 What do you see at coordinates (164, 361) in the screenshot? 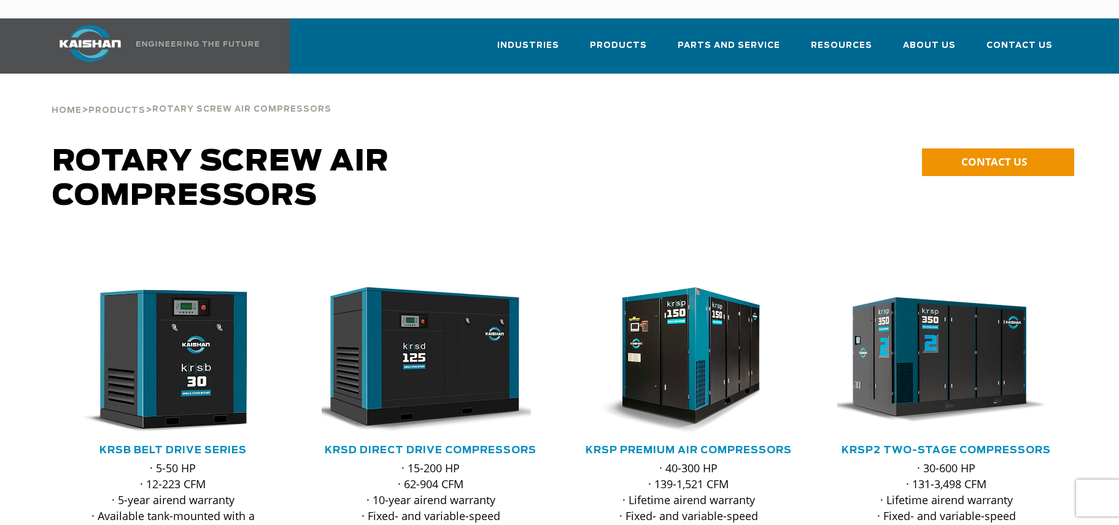
I see `img: krsb30` at bounding box center [164, 361].